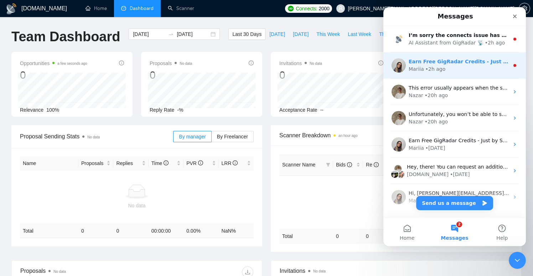 This screenshot has height=276, width=533. I want to click on img: Sofiia avatar, so click(17, 167).